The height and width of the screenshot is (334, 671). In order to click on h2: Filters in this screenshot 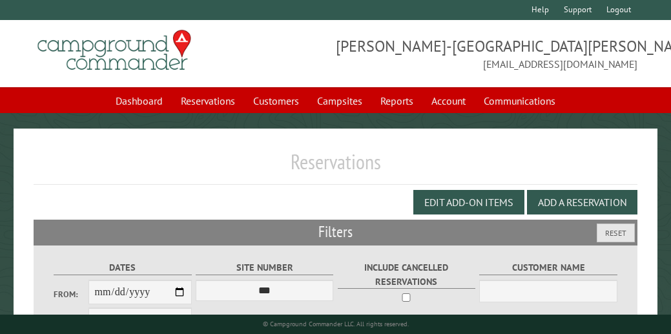, I will do `click(335, 232)`.